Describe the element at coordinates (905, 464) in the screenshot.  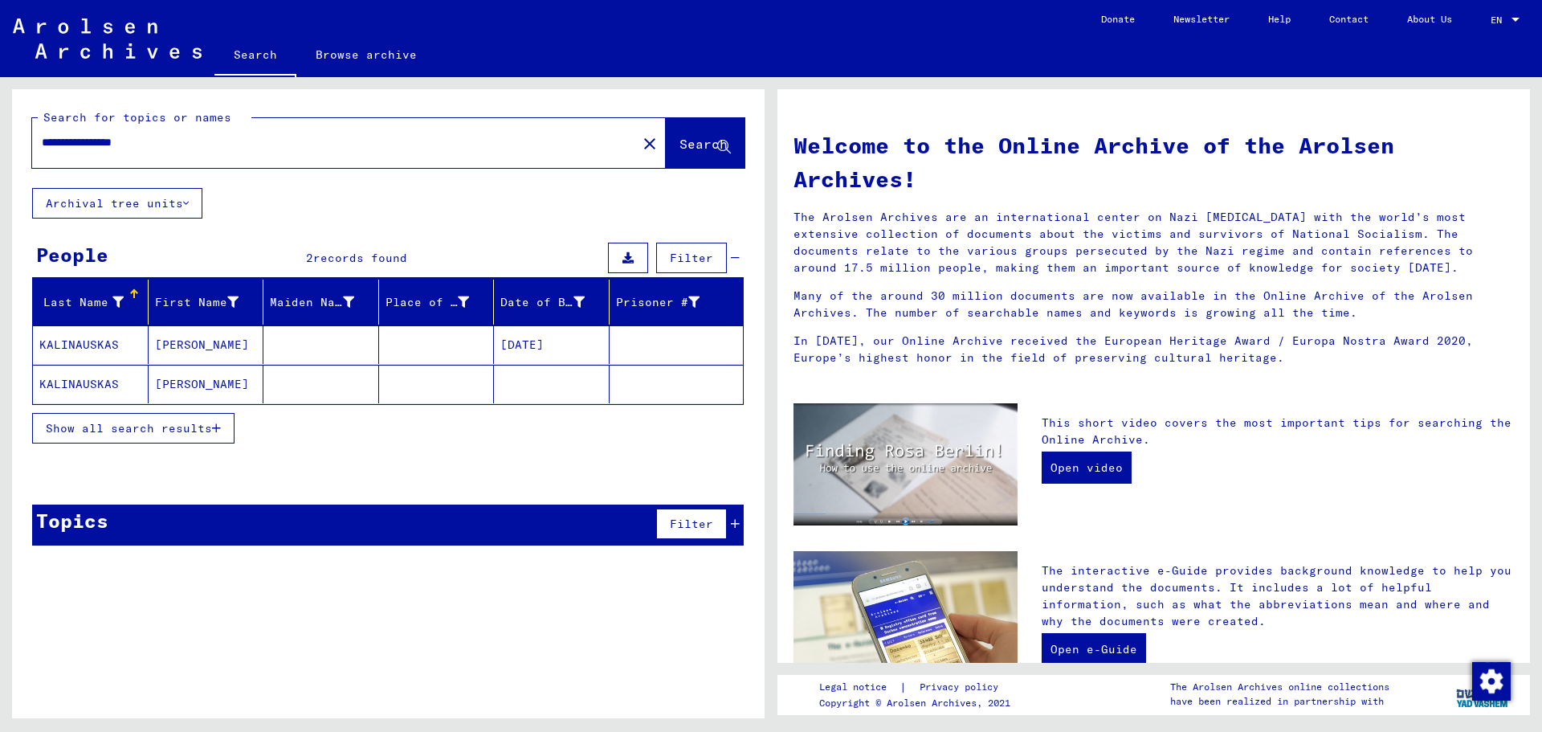
I see `img: video.jpg` at that location.